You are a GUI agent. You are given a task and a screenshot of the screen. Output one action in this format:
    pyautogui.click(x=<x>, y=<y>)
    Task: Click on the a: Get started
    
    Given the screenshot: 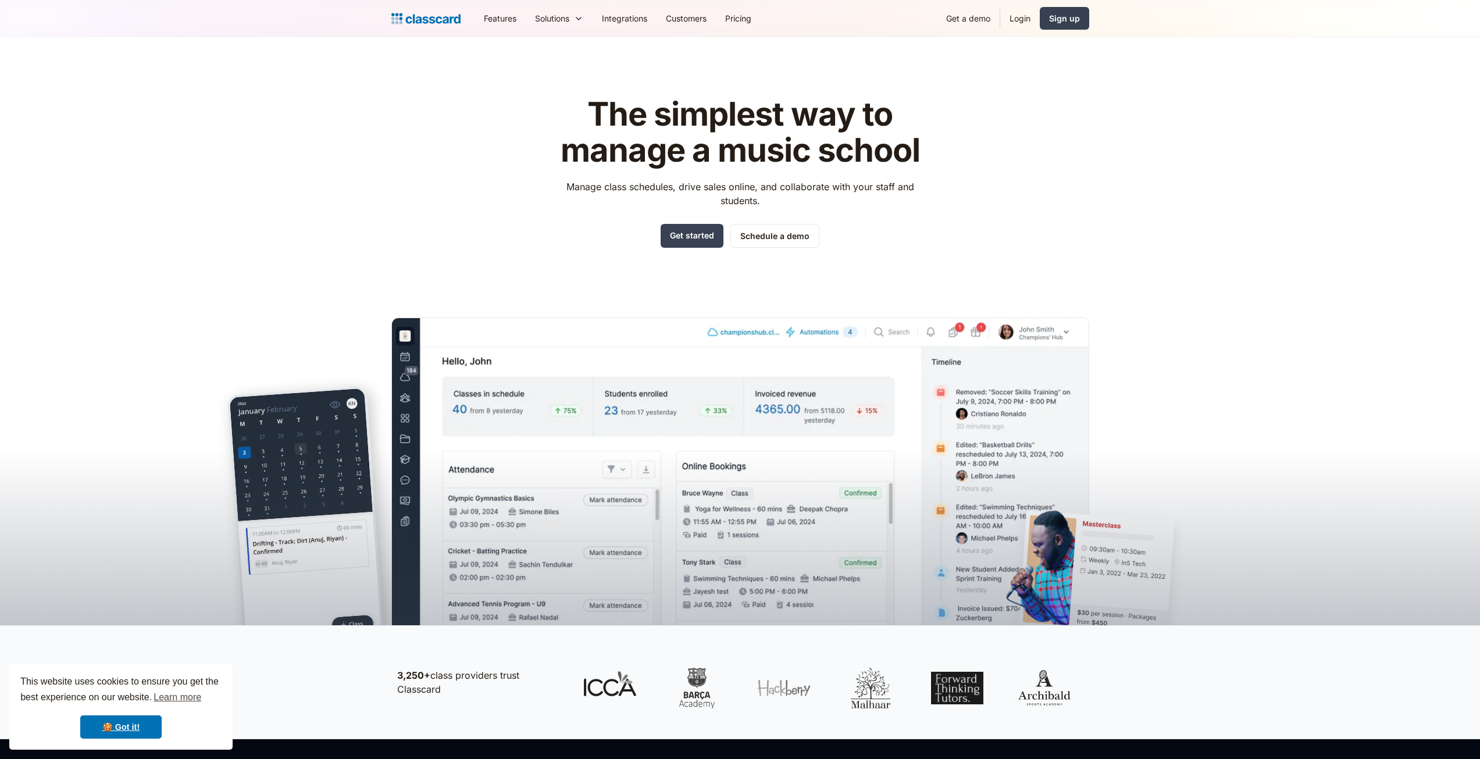 What is the action you would take?
    pyautogui.click(x=692, y=236)
    